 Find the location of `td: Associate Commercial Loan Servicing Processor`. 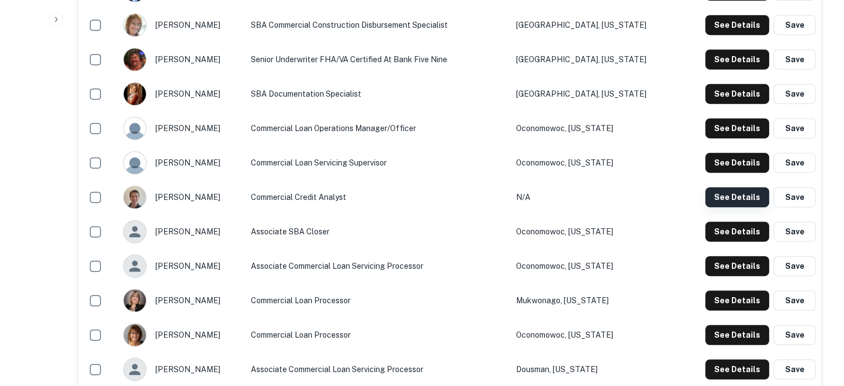

td: Associate Commercial Loan Servicing Processor is located at coordinates (378, 266).